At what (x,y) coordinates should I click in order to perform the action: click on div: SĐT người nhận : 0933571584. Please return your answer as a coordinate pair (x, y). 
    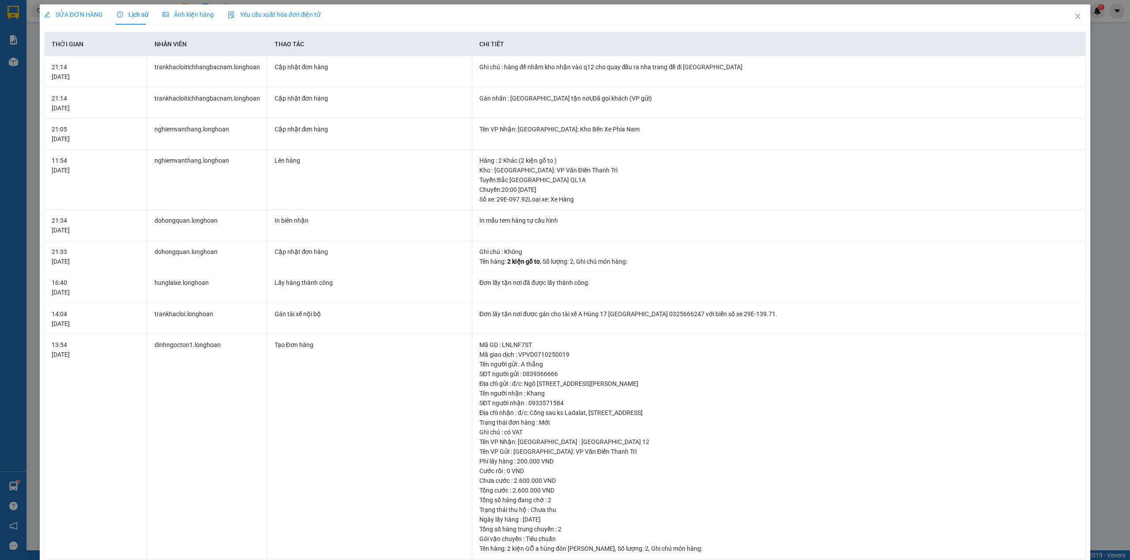
    Looking at the image, I should click on (778, 403).